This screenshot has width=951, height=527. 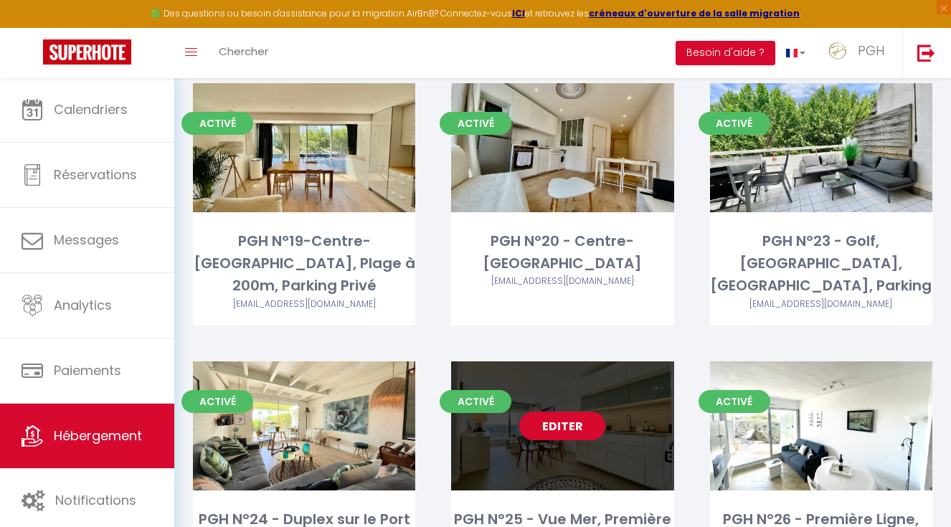 I want to click on button: Ouvrir le widget de chat LiveChat, so click(x=33, y=27).